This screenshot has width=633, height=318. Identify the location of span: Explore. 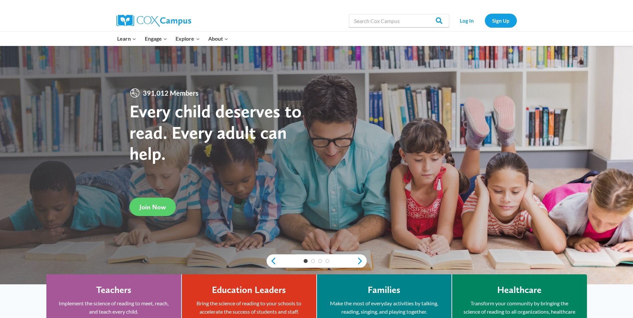
(188, 39).